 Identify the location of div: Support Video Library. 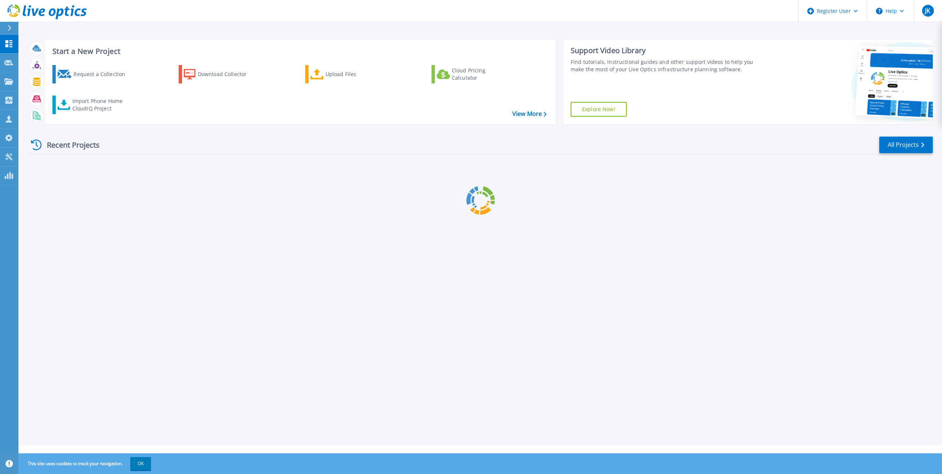
(666, 51).